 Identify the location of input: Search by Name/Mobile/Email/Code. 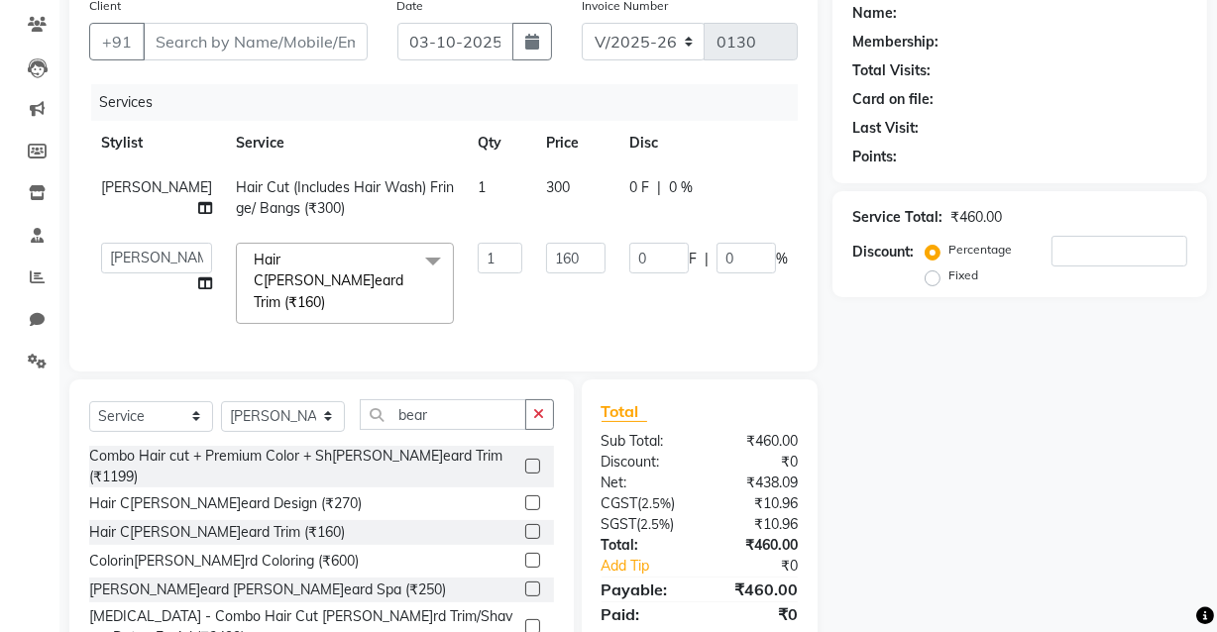
(255, 42).